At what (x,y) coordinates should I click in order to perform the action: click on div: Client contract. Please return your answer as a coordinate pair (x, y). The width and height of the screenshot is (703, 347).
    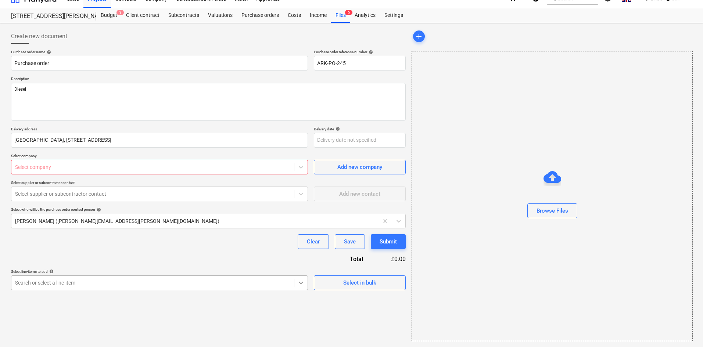
    Looking at the image, I should click on (143, 15).